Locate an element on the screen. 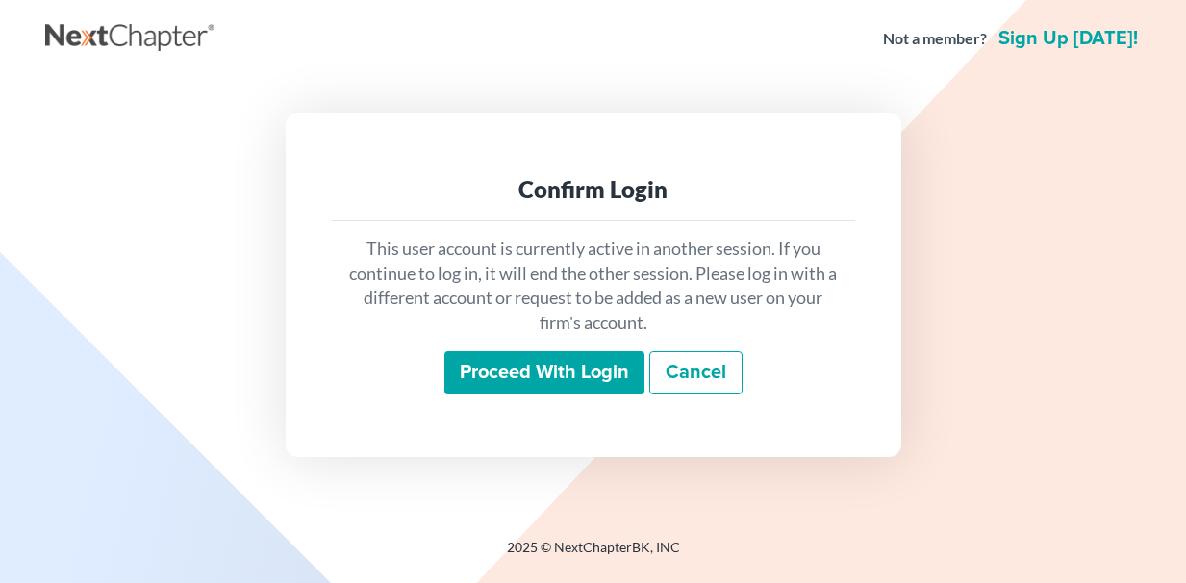 Image resolution: width=1186 pixels, height=583 pixels. div: Confirm Login is located at coordinates (594, 190).